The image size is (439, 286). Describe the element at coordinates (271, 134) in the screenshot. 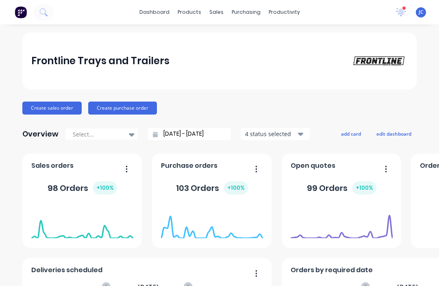

I see `div: 4 status selected` at that location.